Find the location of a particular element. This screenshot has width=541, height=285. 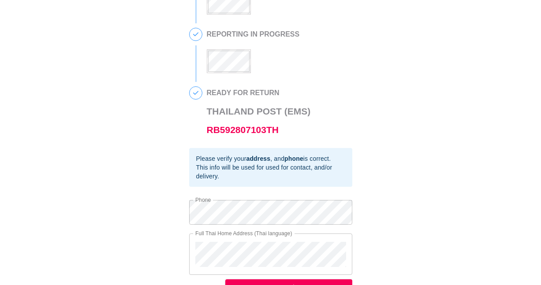

b: address is located at coordinates (258, 159).